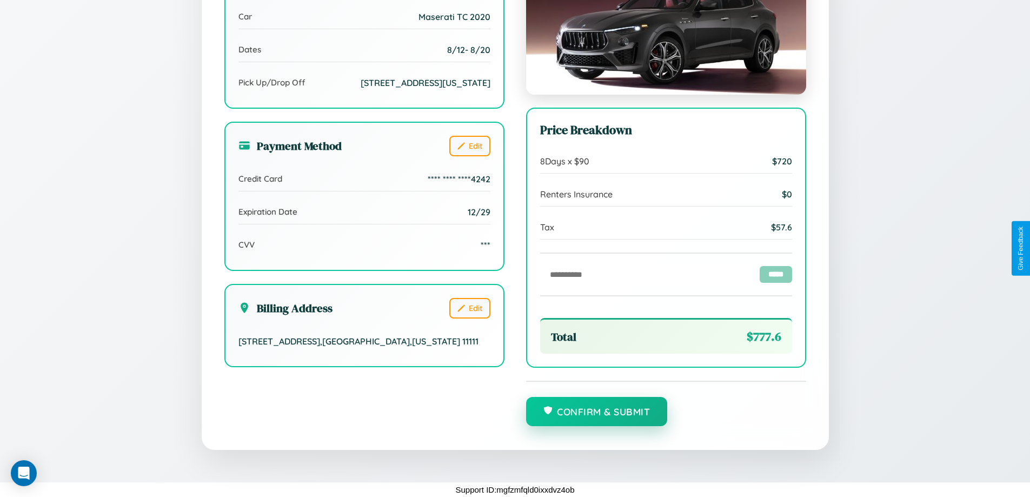 This screenshot has height=497, width=1030. Describe the element at coordinates (286, 308) in the screenshot. I see `h3: Billing Address` at that location.